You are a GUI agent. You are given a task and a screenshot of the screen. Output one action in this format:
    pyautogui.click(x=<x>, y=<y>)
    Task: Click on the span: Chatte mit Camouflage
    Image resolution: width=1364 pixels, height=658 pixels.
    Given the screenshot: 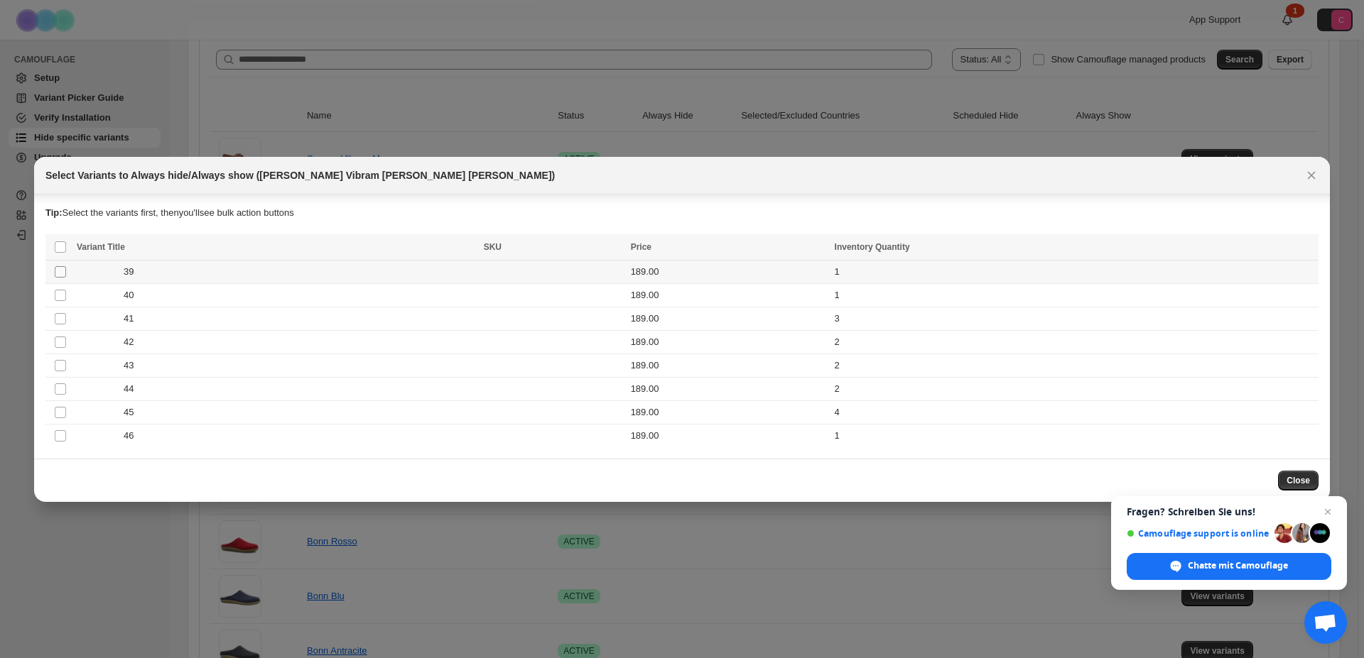 What is the action you would take?
    pyautogui.click(x=1237, y=566)
    